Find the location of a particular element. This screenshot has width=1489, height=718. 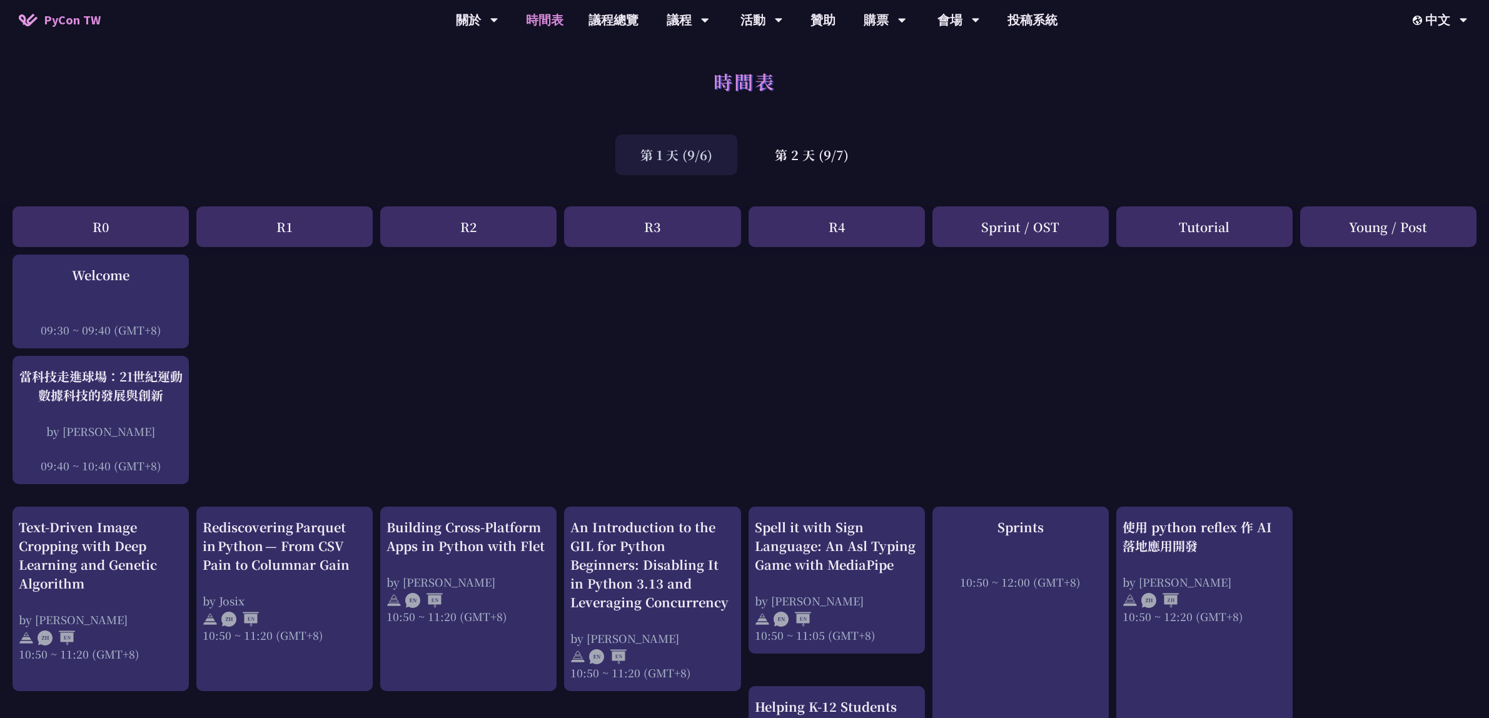

div: 09:40 ~ 10:40 (GMT+8) is located at coordinates (101, 465).